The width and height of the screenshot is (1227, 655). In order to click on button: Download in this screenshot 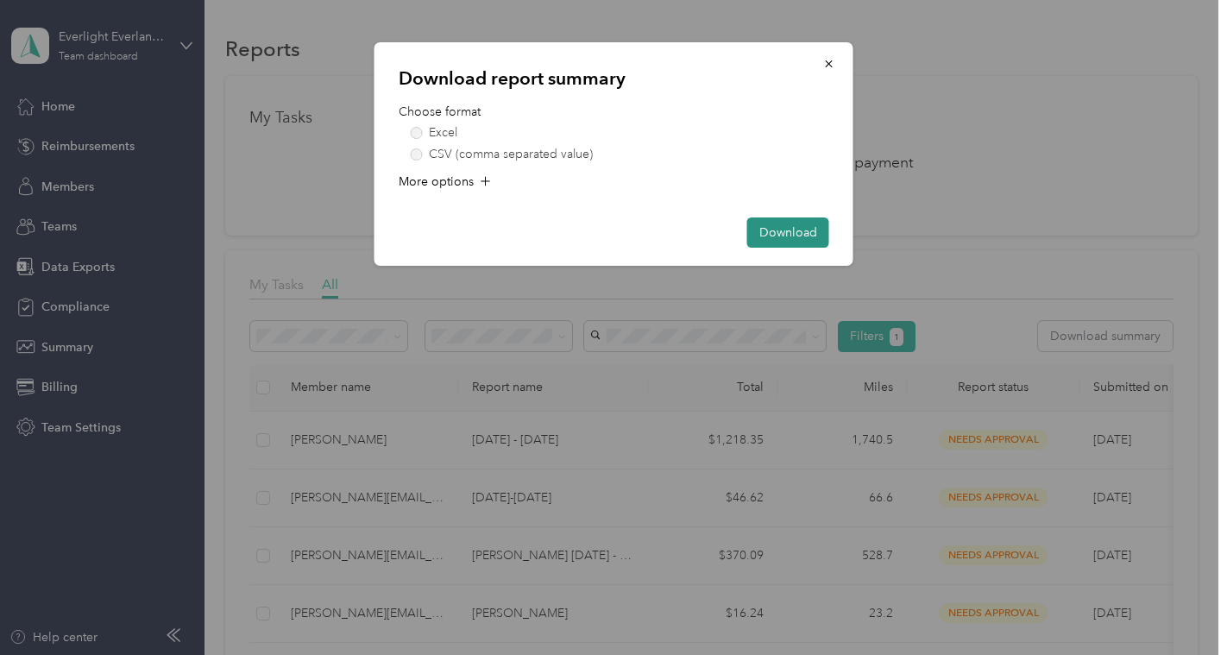, I will do `click(788, 232)`.